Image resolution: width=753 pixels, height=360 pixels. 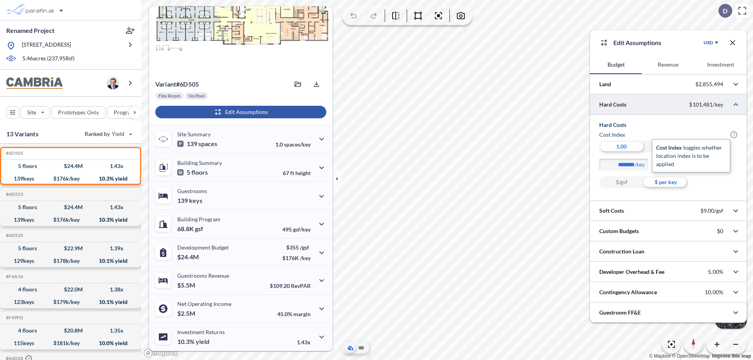 What do you see at coordinates (660, 356) in the screenshot?
I see `a: Mapbox` at bounding box center [660, 356].